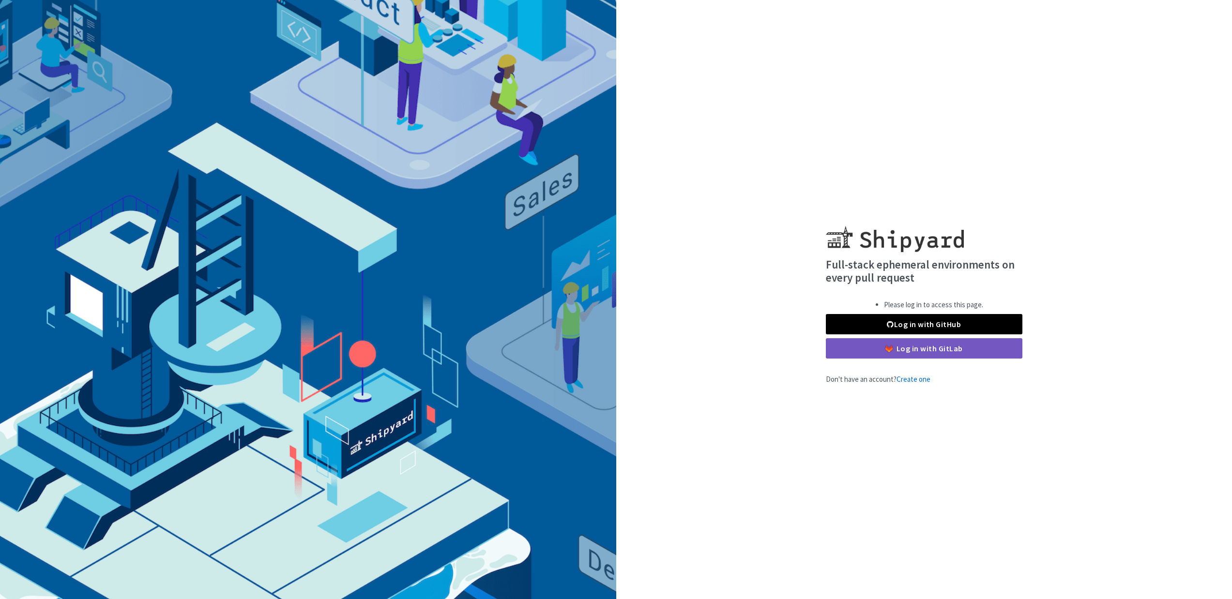  What do you see at coordinates (894, 233) in the screenshot?
I see `img: Shipyard logo` at bounding box center [894, 233].